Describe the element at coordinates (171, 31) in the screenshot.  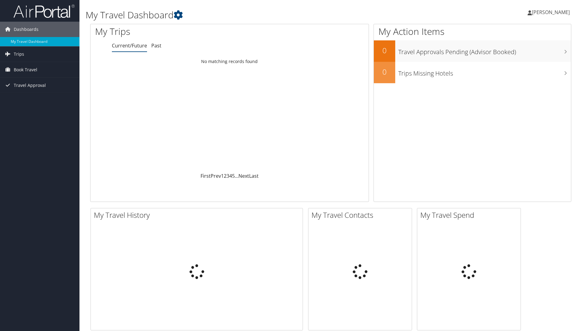
I see `h1: My Trips` at that location.